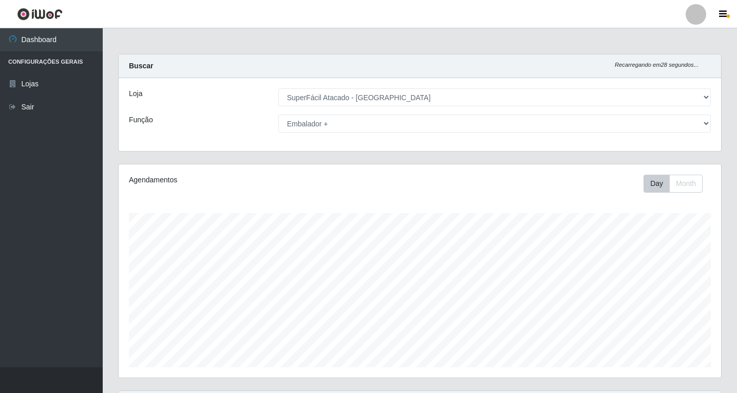 The height and width of the screenshot is (393, 737). I want to click on i: Recarregando em 28 segundos..., so click(656, 65).